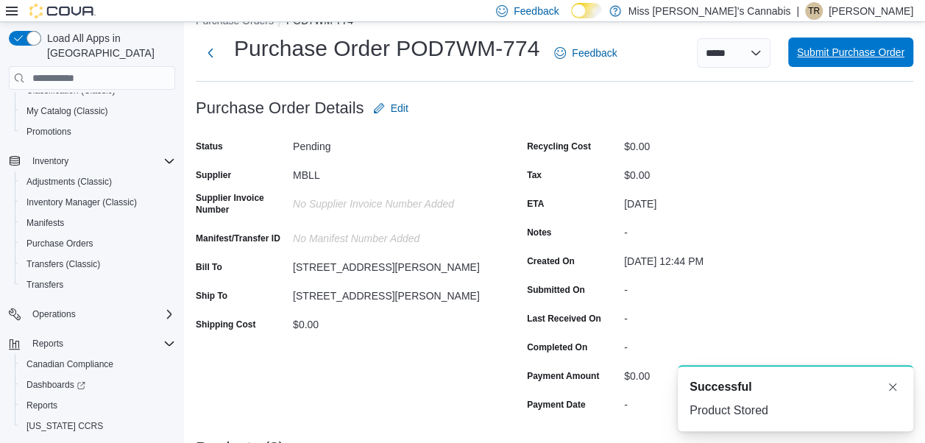 The width and height of the screenshot is (925, 443). I want to click on span: Successful, so click(721, 387).